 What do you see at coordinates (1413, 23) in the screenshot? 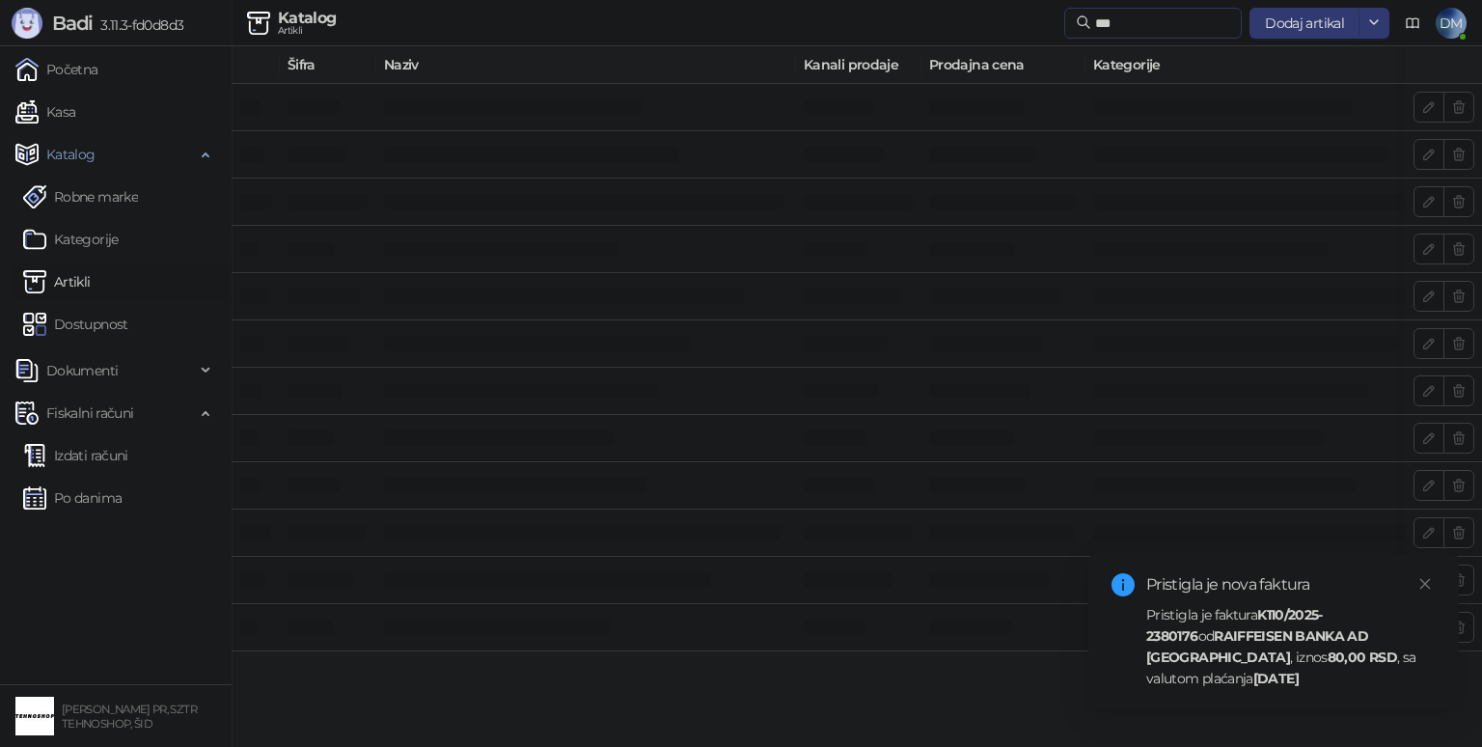
I see `a: Dokumentacija` at bounding box center [1413, 23].